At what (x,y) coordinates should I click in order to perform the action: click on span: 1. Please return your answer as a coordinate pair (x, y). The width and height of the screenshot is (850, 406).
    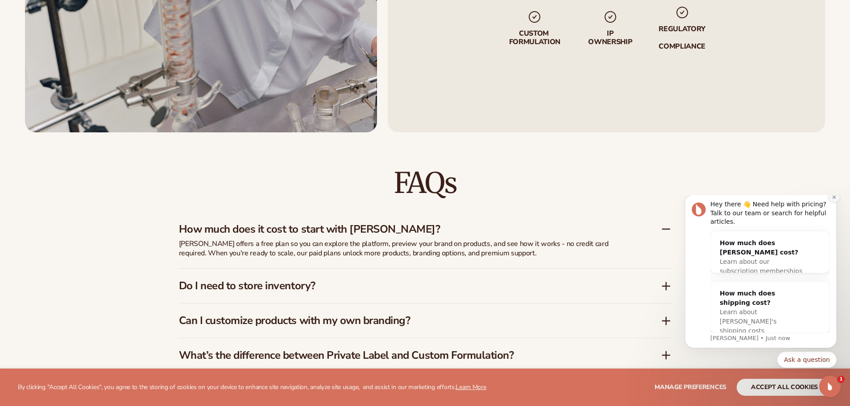
    Looking at the image, I should click on (841, 380).